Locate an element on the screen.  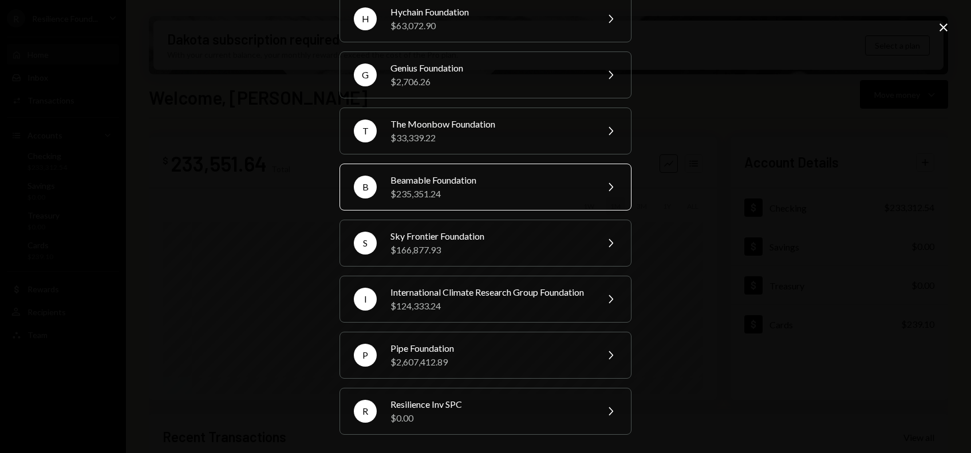
div: G is located at coordinates (365, 75).